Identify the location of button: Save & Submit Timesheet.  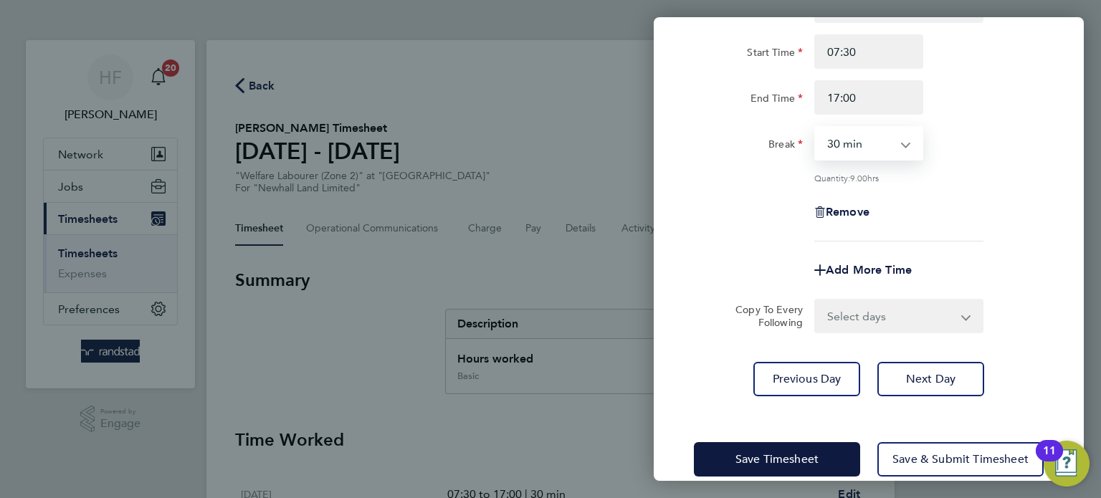
(960, 459).